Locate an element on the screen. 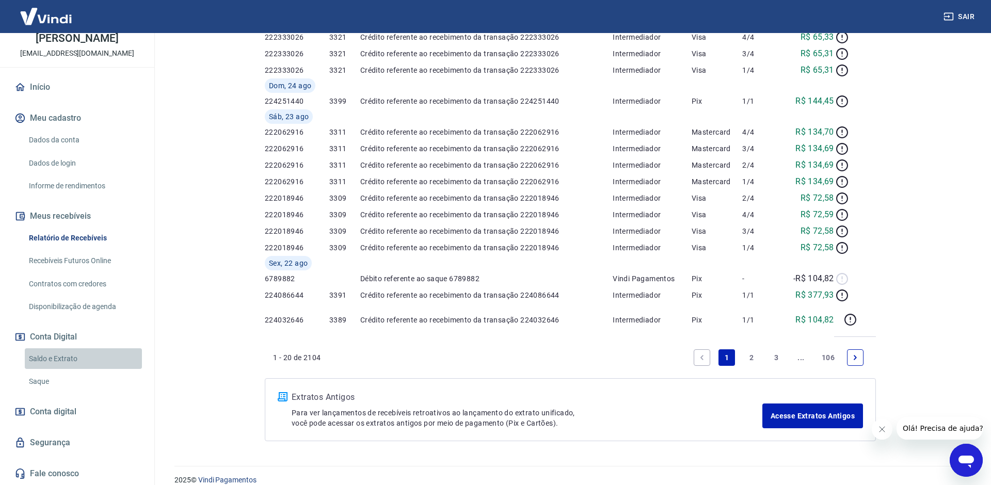 Image resolution: width=991 pixels, height=485 pixels. p: 3389 is located at coordinates (345, 320).